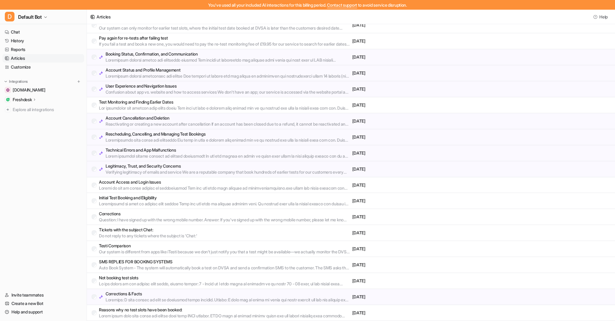  Describe the element at coordinates (228, 134) in the screenshot. I see `p: Rescheduling, Cancelling, and Managing Test Bookings` at that location.